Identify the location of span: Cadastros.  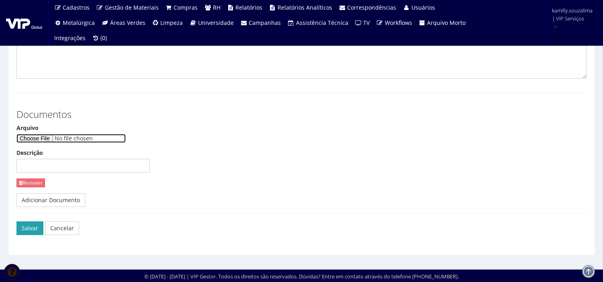
(76, 7).